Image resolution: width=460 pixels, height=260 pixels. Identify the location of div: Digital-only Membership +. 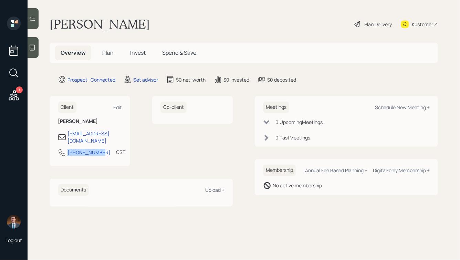
(401, 170).